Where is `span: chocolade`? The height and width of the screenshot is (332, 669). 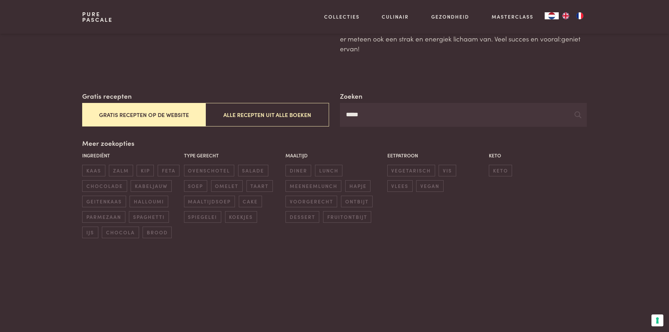 span: chocolade is located at coordinates (104, 186).